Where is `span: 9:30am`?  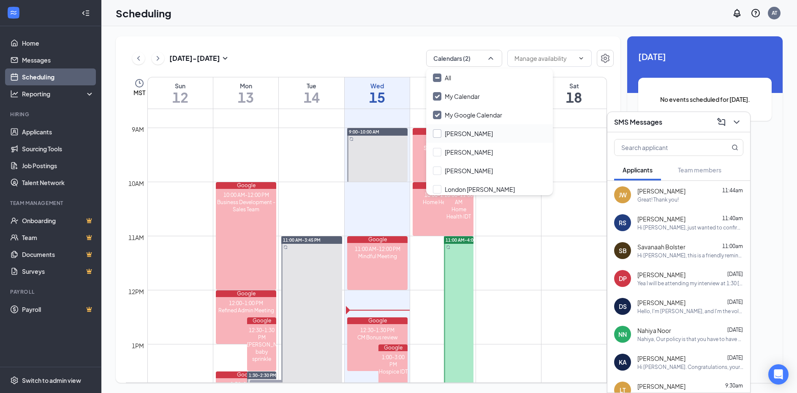
span: 9:30am is located at coordinates (734, 385).